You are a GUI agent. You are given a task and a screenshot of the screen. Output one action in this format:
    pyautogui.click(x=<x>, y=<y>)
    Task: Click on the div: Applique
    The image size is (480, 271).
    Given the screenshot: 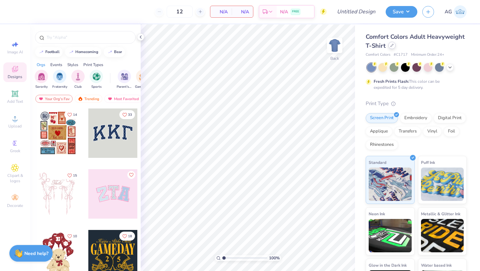 What is the action you would take?
    pyautogui.click(x=379, y=131)
    